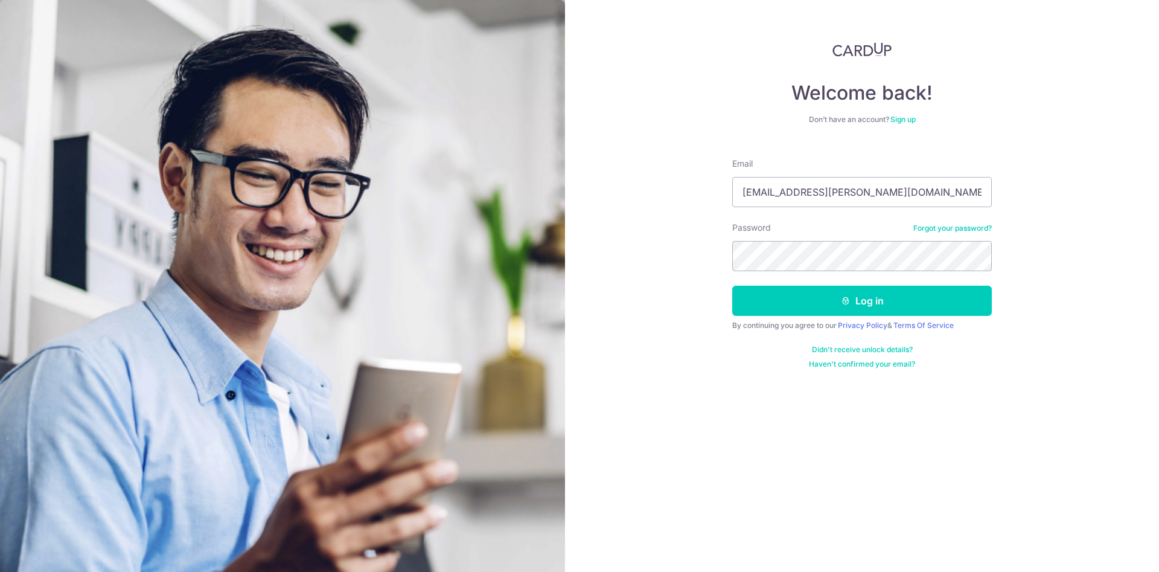 The image size is (1159, 572). Describe the element at coordinates (862, 325) in the screenshot. I see `div: By continuing you agree to our &` at that location.